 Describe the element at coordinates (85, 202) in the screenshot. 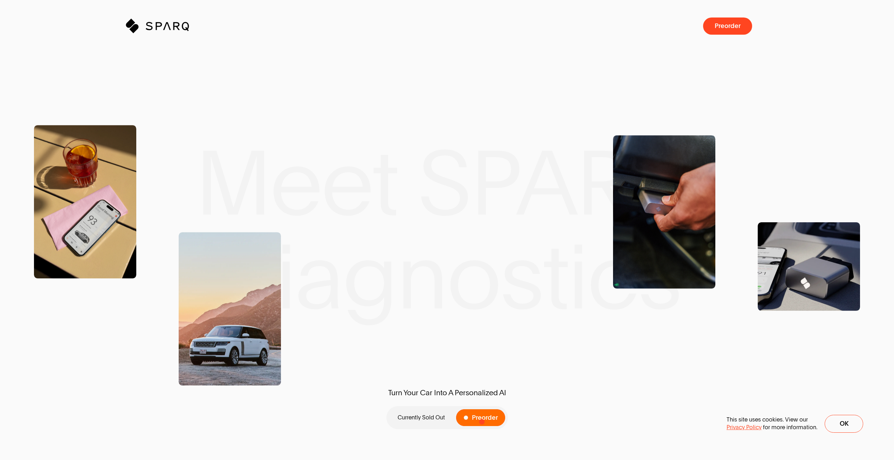

I see `img: SPARQ app open in an iPhone on the Table` at that location.